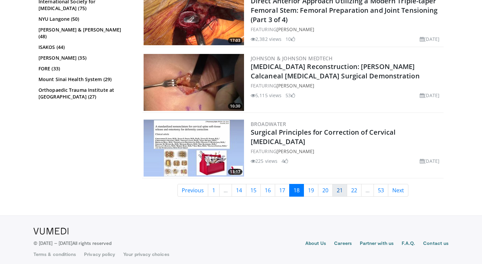 The height and width of the screenshot is (264, 482). Describe the element at coordinates (297, 190) in the screenshot. I see `a: 18` at that location.